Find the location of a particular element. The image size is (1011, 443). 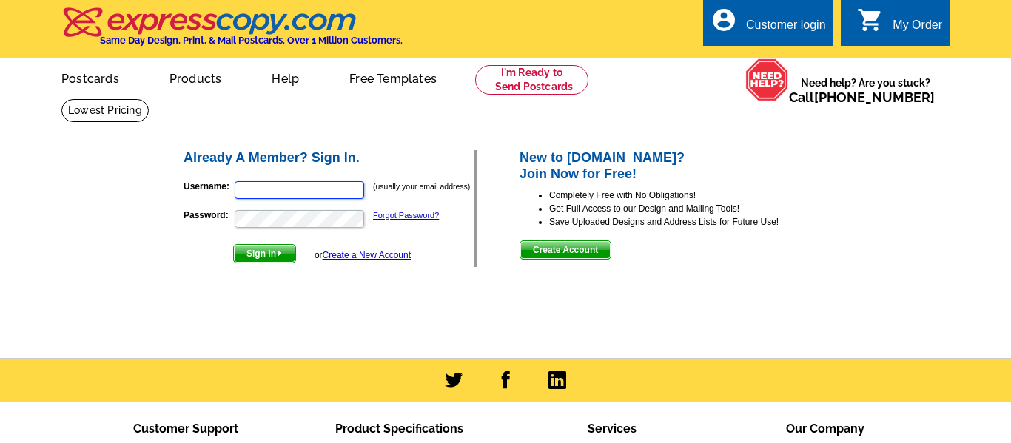

img: help is located at coordinates (767, 80).